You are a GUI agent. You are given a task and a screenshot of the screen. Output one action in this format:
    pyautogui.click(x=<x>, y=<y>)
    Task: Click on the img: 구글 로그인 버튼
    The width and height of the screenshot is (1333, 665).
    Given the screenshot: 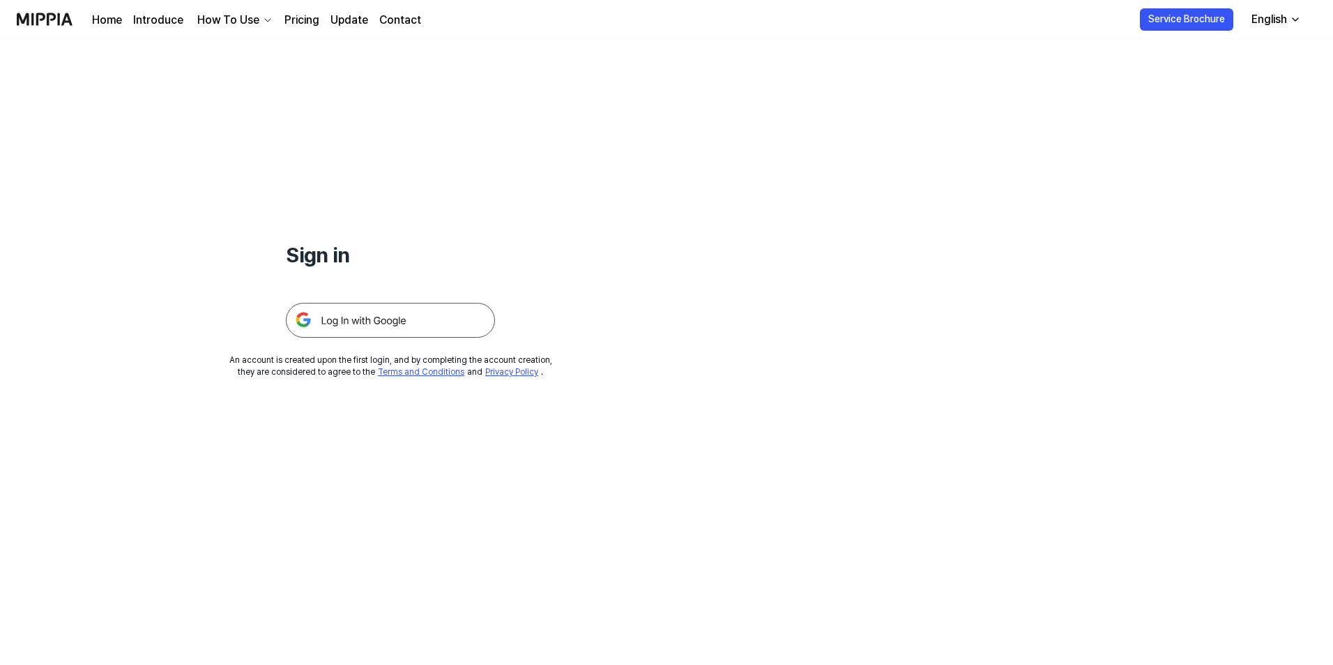 What is the action you would take?
    pyautogui.click(x=391, y=320)
    